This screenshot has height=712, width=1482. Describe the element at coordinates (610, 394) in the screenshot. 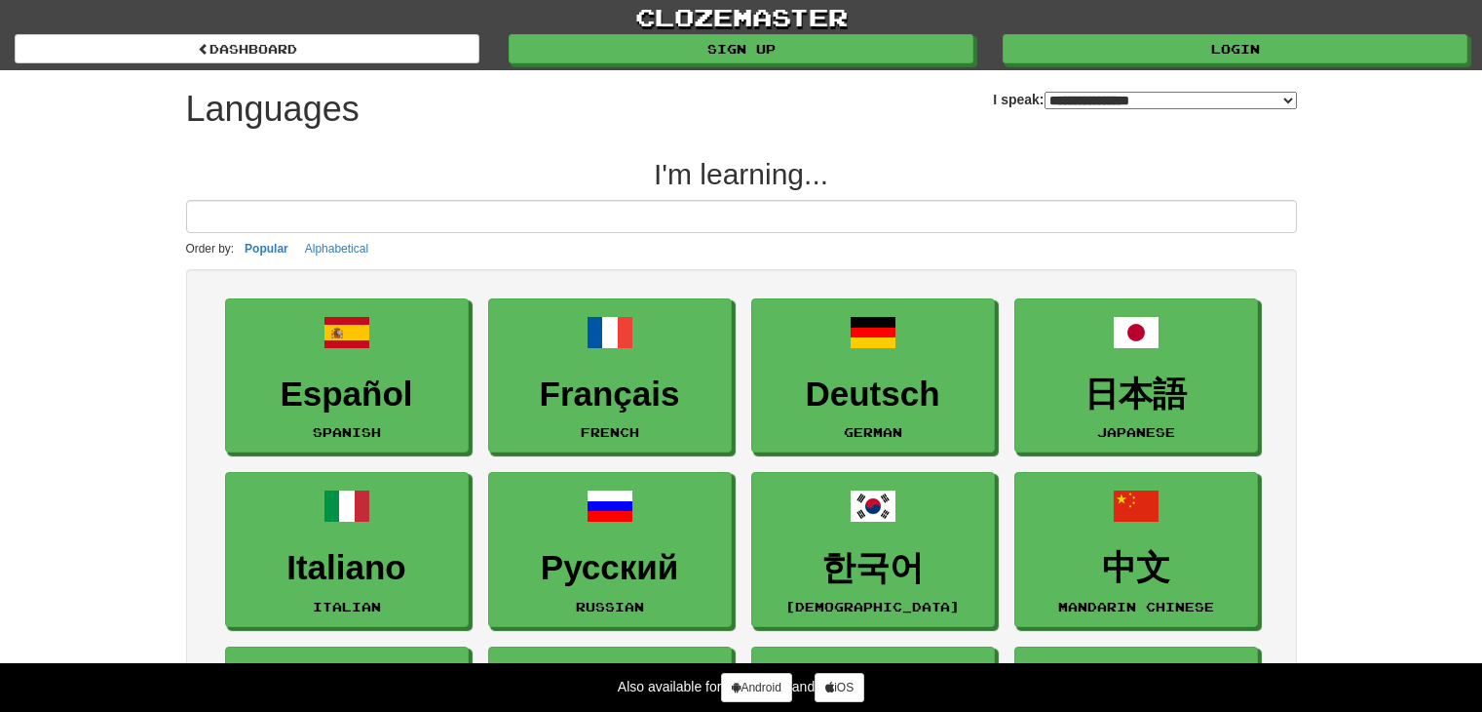

I see `h3: Français` at that location.